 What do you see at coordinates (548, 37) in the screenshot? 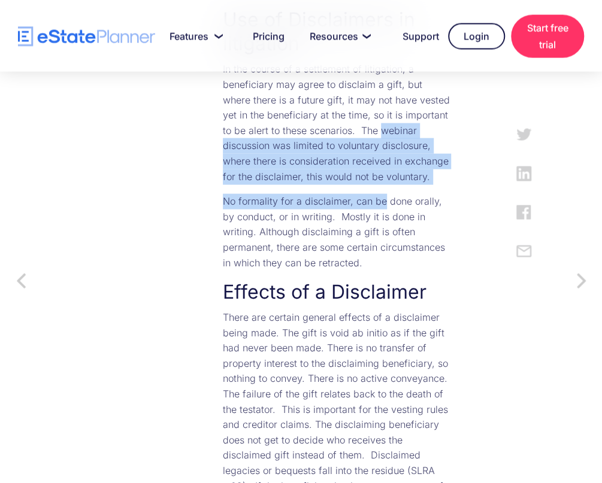
I see `a: Start free trial` at bounding box center [548, 37].